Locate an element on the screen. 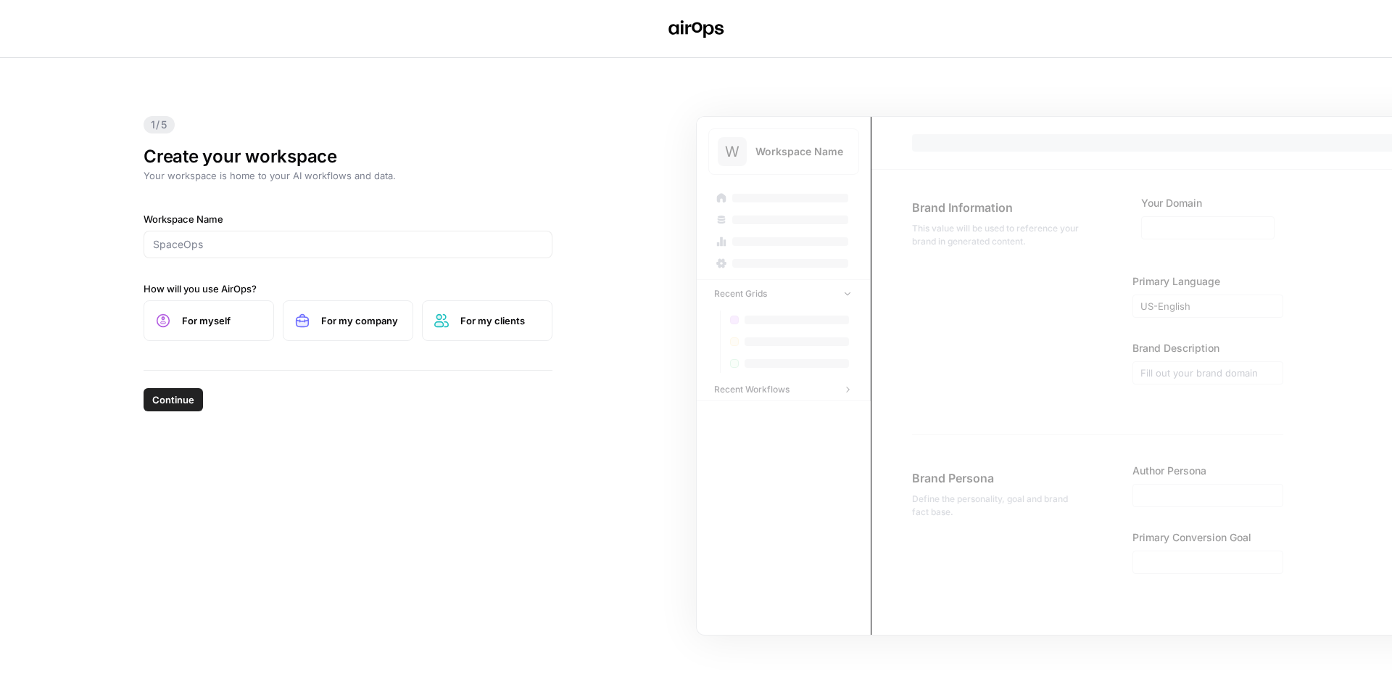 Image resolution: width=1392 pixels, height=695 pixels. h1: Create your workspace is located at coordinates (348, 157).